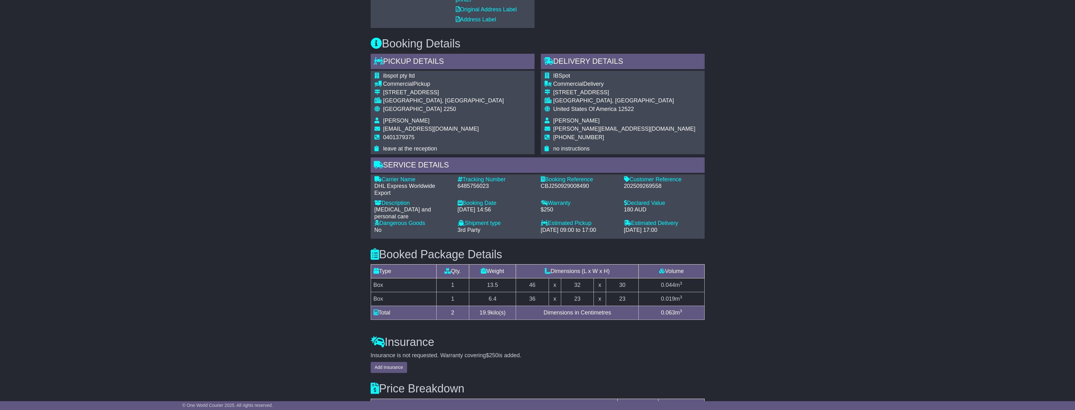 The height and width of the screenshot is (410, 1075). Describe the element at coordinates (662, 210) in the screenshot. I see `div: 180 AUD` at that location.